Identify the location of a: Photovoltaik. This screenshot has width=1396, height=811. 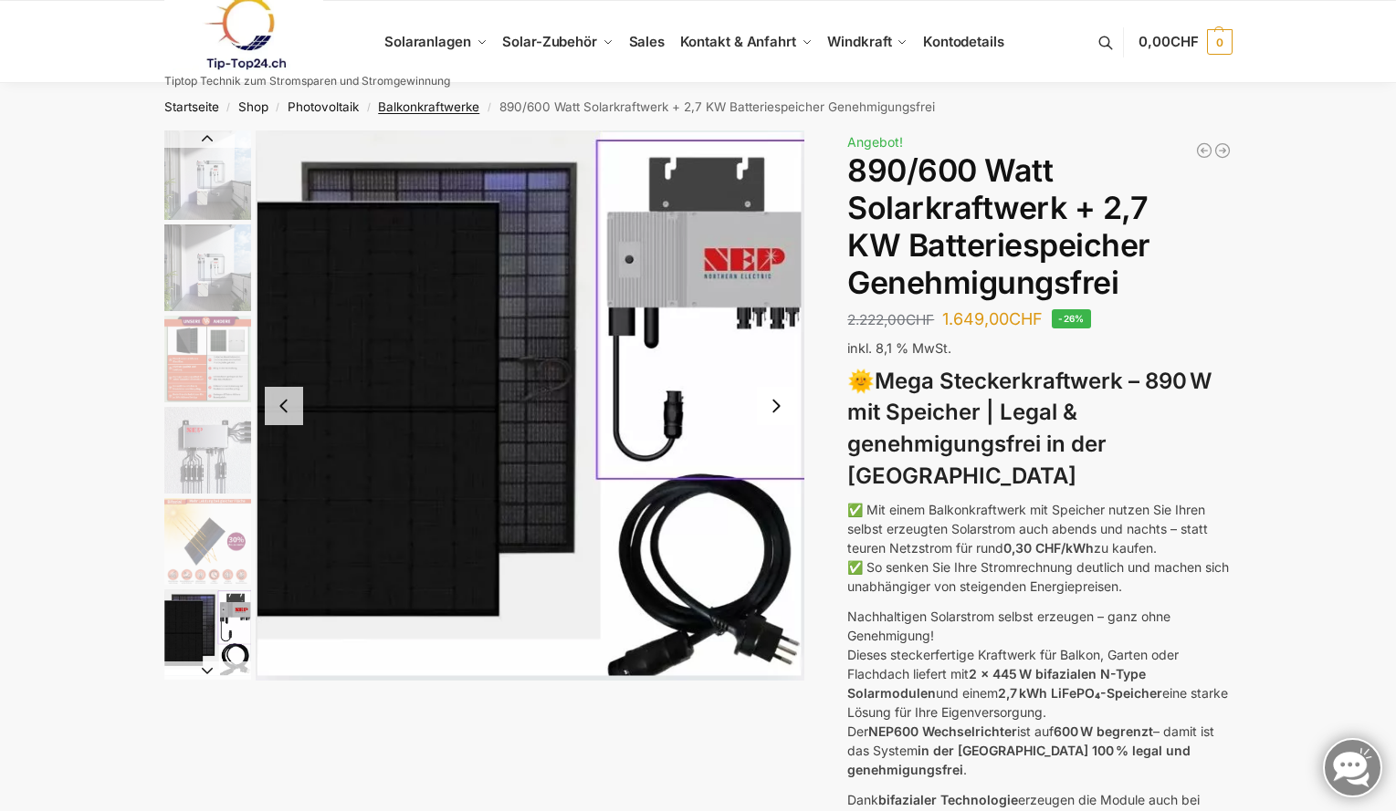
(323, 107).